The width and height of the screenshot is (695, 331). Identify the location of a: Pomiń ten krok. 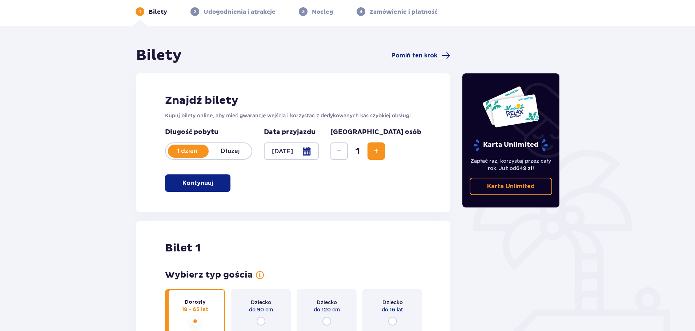
(421, 56).